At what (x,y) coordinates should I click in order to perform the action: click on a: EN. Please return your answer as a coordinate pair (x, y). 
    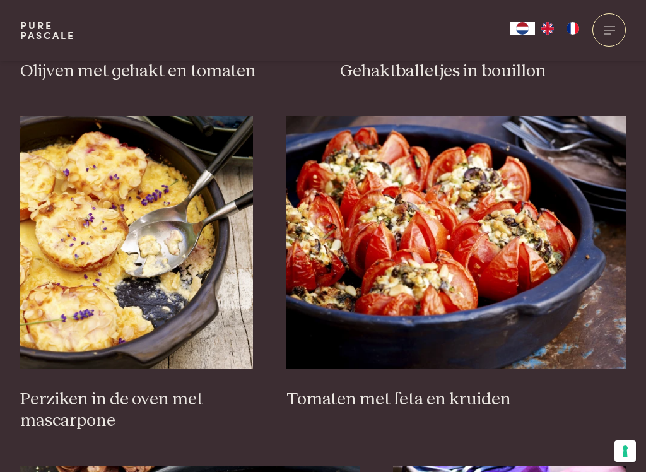
    Looking at the image, I should click on (547, 28).